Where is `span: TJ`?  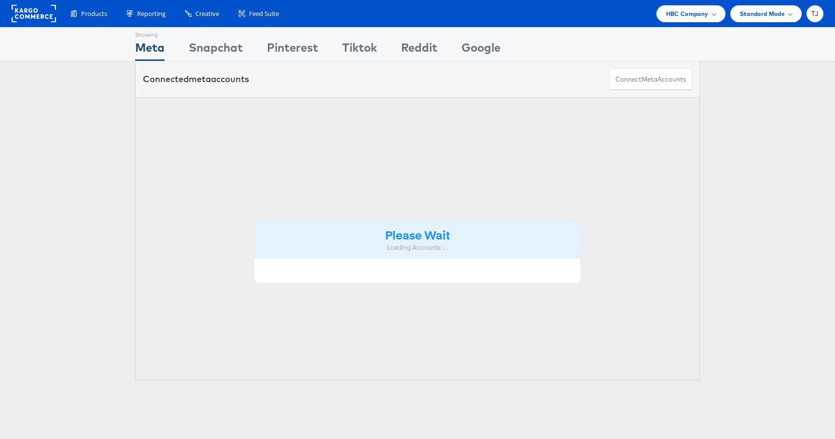 span: TJ is located at coordinates (814, 14).